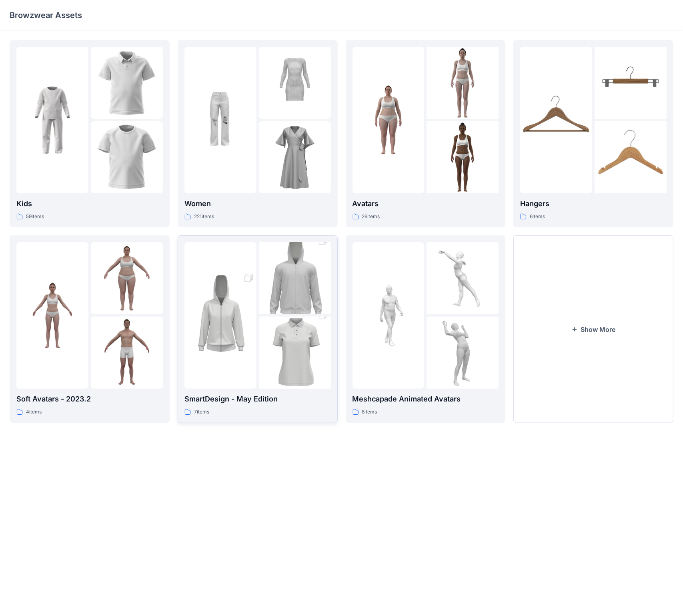 Image resolution: width=683 pixels, height=598 pixels. What do you see at coordinates (371, 216) in the screenshot?
I see `p: 26 items` at bounding box center [371, 216].